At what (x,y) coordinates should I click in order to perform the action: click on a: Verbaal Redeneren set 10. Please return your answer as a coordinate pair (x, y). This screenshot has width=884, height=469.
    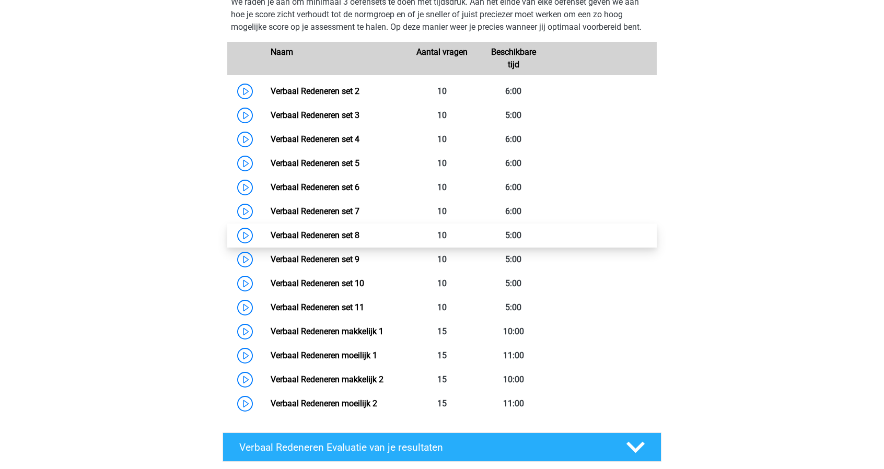
    Looking at the image, I should click on (317, 283).